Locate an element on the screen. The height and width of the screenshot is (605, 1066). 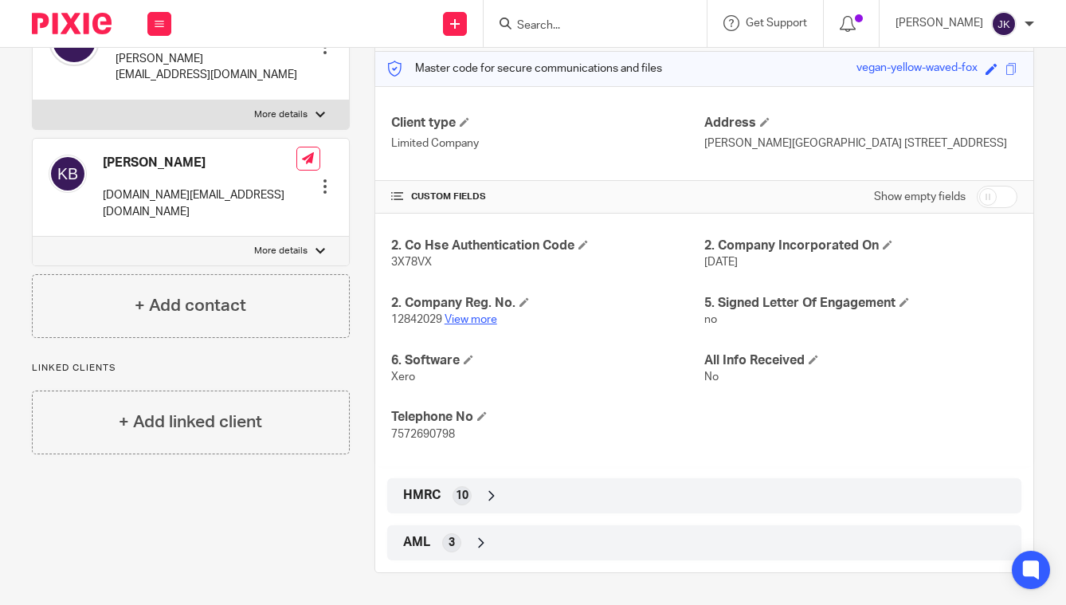
h4: 5. Signed Letter Of Engagement is located at coordinates (860, 303).